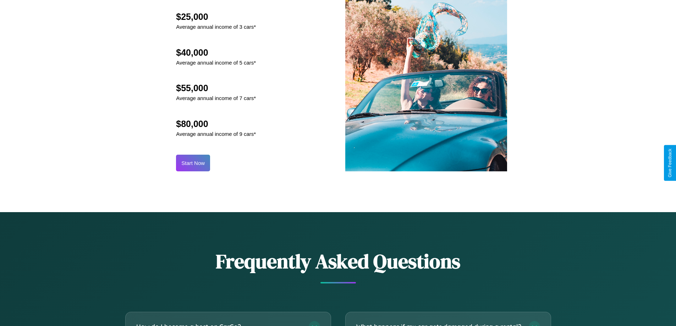 Image resolution: width=676 pixels, height=326 pixels. I want to click on div: Give Feedback, so click(670, 163).